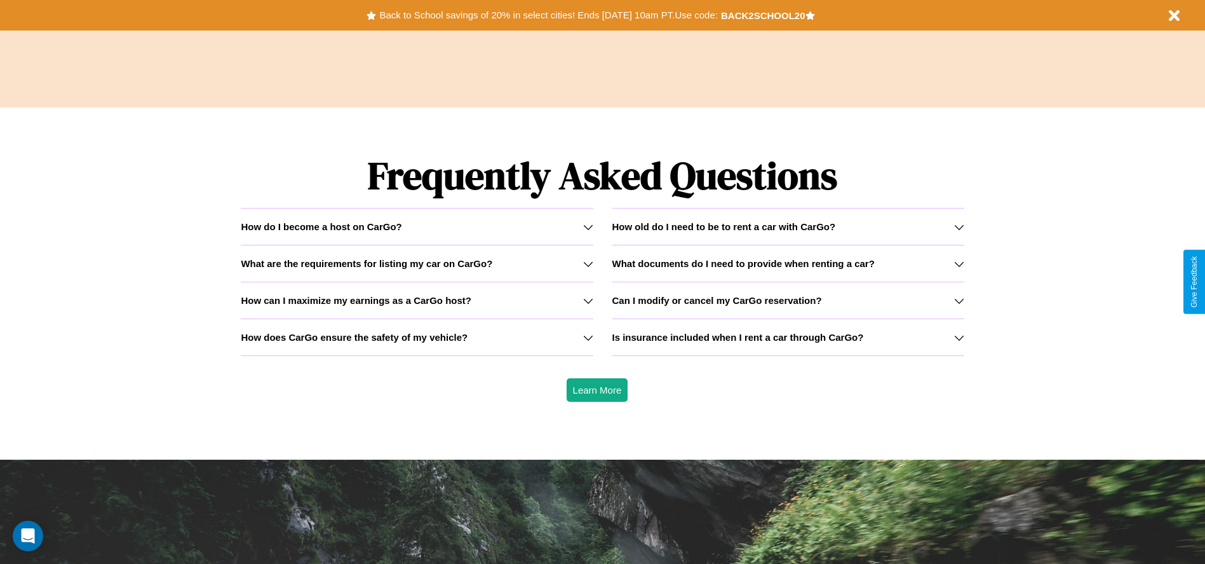 The height and width of the screenshot is (564, 1205). What do you see at coordinates (321, 226) in the screenshot?
I see `h3: How do I become a host on CarGo?` at bounding box center [321, 226].